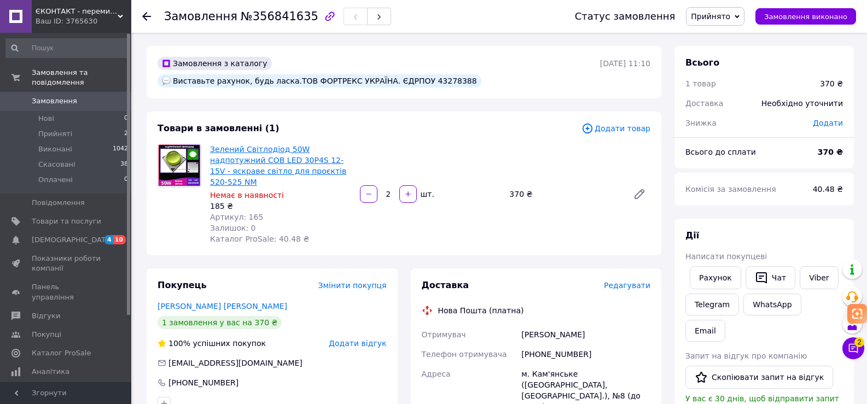 The width and height of the screenshot is (867, 404). Describe the element at coordinates (712, 305) in the screenshot. I see `a: Telegram` at that location.